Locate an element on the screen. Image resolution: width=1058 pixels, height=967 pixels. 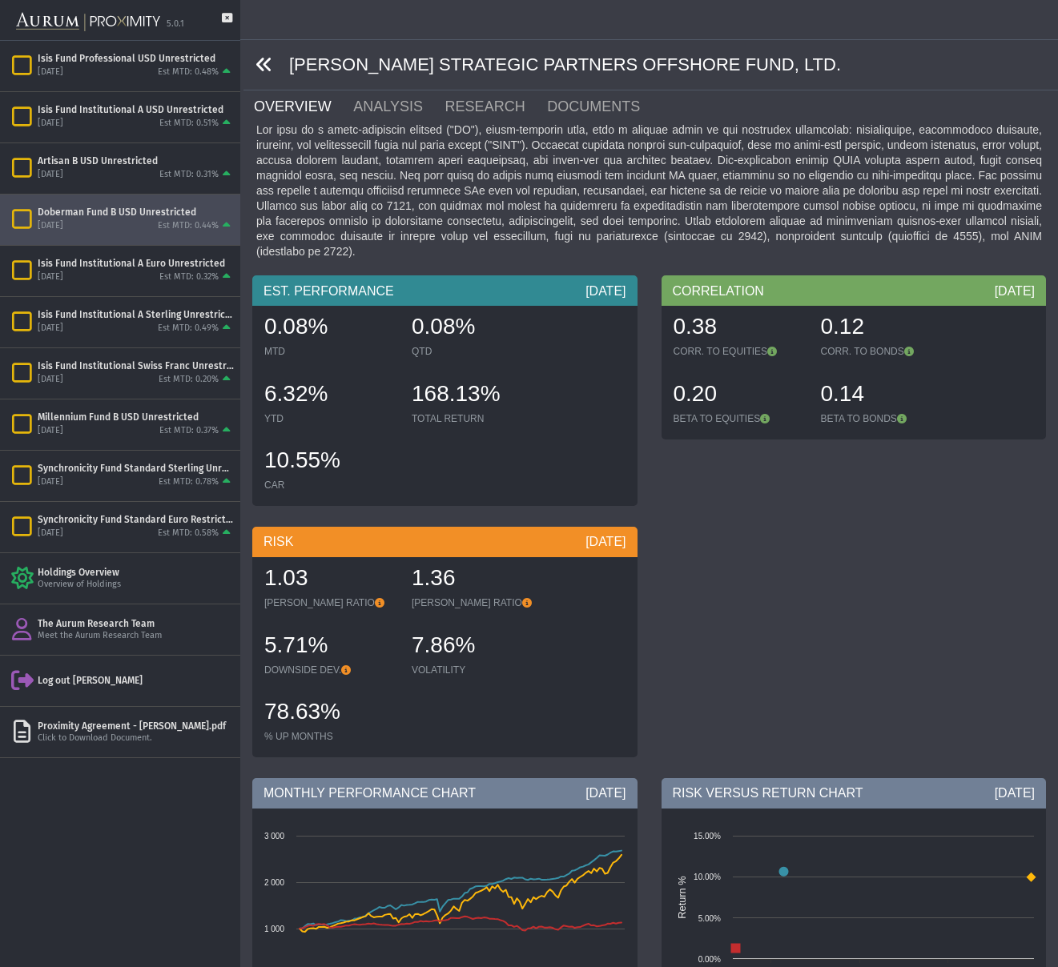
text: 10.00% is located at coordinates (707, 877).